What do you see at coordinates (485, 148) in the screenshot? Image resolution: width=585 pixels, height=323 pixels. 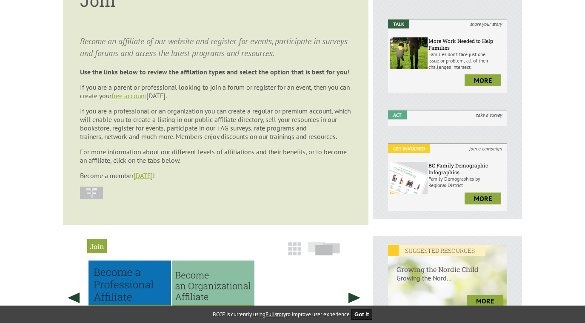 I see `i: join a campaign` at bounding box center [485, 148].